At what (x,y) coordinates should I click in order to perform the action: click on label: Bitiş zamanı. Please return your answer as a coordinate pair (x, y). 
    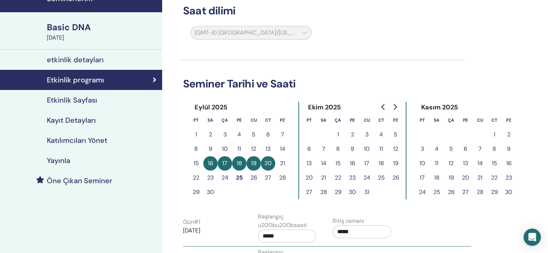
    Looking at the image, I should click on (348, 221).